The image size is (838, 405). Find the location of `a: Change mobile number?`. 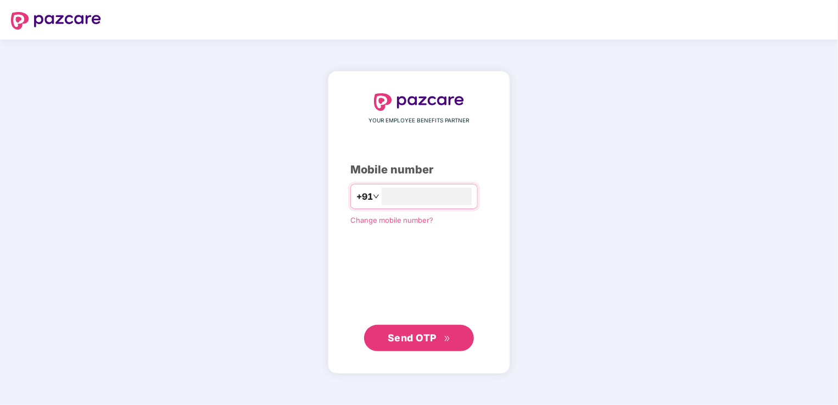

a: Change mobile number? is located at coordinates (392, 220).